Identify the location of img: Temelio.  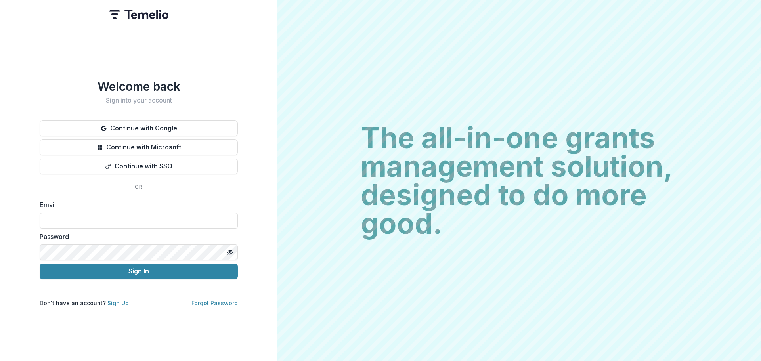
(139, 14).